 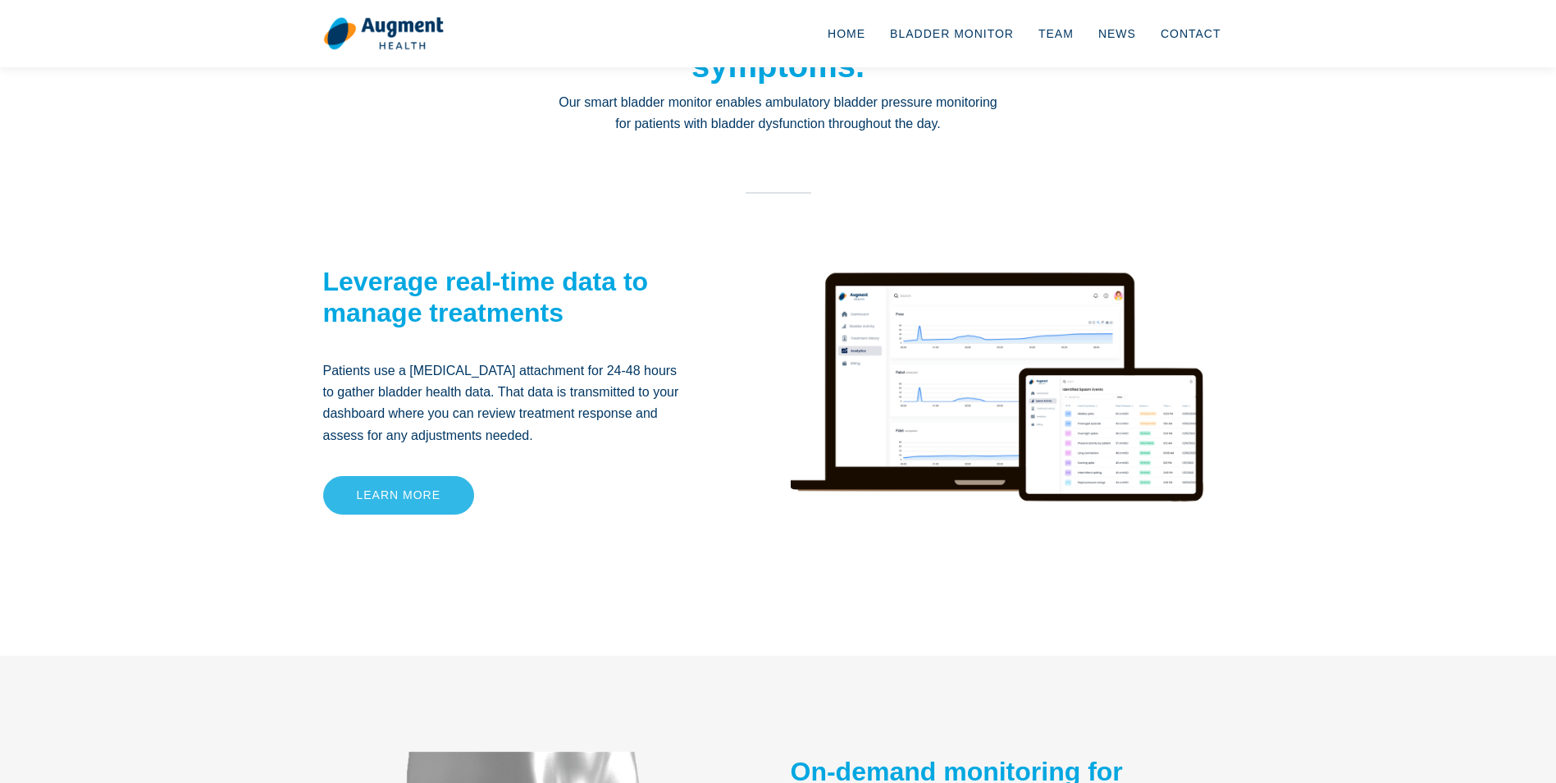 I want to click on h2: Leverage real-time data to manage treatments, so click(x=505, y=297).